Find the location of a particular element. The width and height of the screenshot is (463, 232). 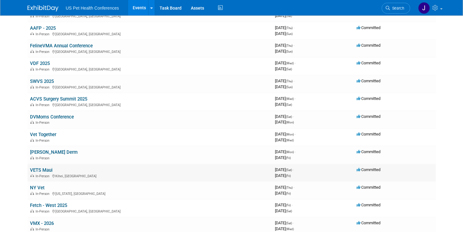

a: ACVS Surgery Summit 2025 is located at coordinates (58, 99).